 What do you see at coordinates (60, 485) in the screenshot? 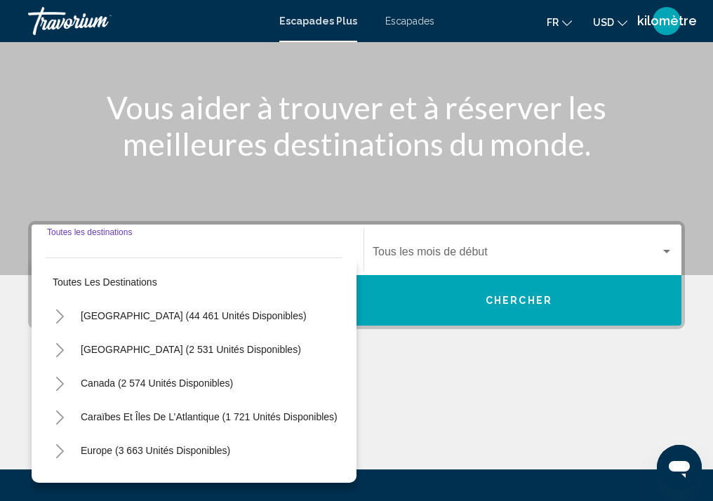
I see `button: Toggle Australia (213 unités disponibles)` at bounding box center [60, 485].